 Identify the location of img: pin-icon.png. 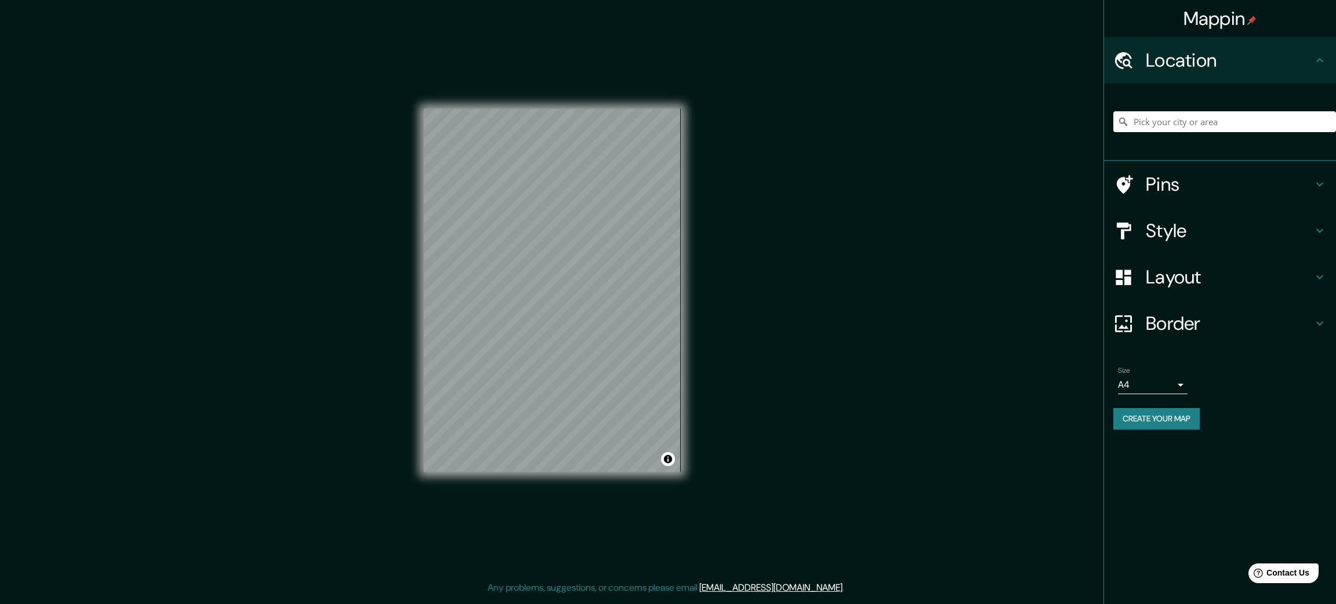
(1252, 20).